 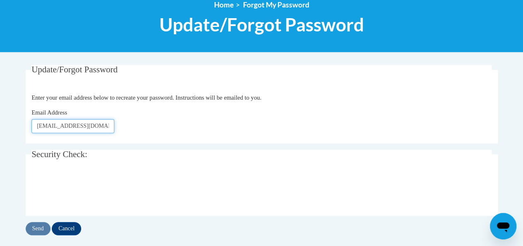 I want to click on span: Forgot My Password, so click(x=276, y=5).